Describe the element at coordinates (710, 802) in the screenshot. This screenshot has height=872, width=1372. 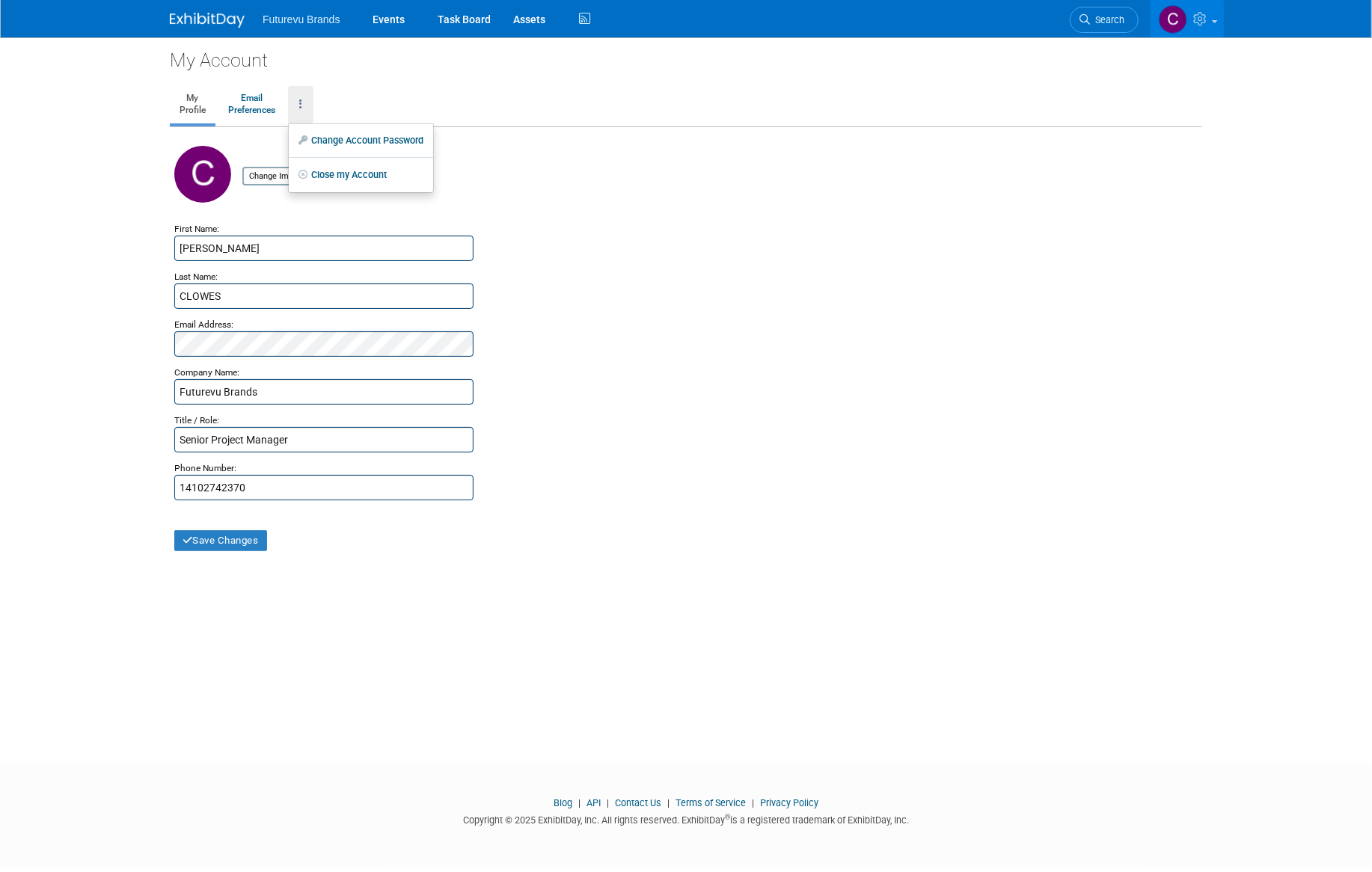
I see `a: Terms of Service` at that location.